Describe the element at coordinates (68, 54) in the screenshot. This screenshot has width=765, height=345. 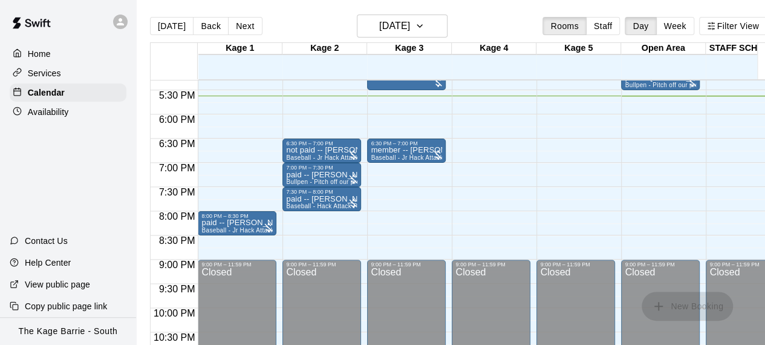
I see `a: Home` at that location.